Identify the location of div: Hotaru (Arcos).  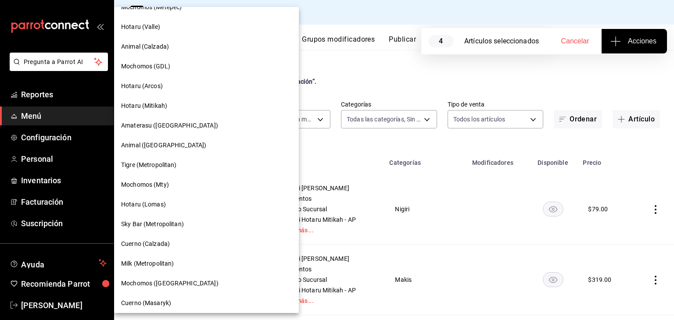
(206, 86).